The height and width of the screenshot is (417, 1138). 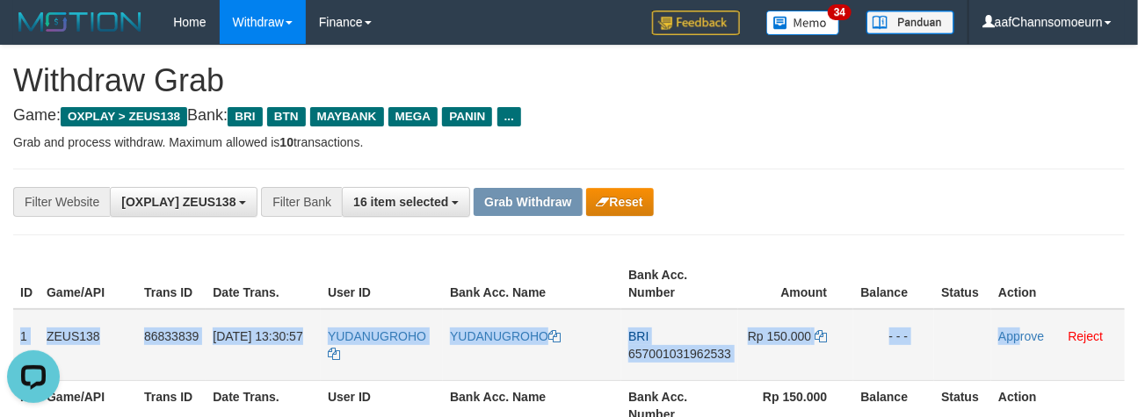 What do you see at coordinates (568, 81) in the screenshot?
I see `h1: Withdraw Grab` at bounding box center [568, 81].